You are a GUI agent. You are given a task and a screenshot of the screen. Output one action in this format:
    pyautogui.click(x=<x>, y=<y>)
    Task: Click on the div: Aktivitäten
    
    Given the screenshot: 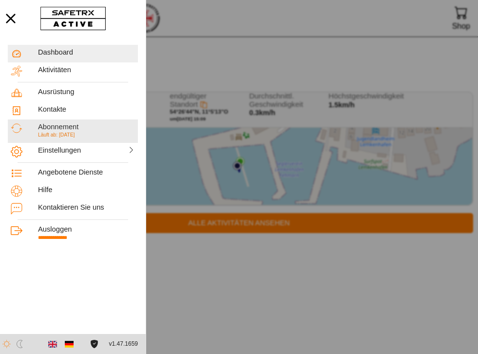 What is the action you would take?
    pyautogui.click(x=86, y=70)
    